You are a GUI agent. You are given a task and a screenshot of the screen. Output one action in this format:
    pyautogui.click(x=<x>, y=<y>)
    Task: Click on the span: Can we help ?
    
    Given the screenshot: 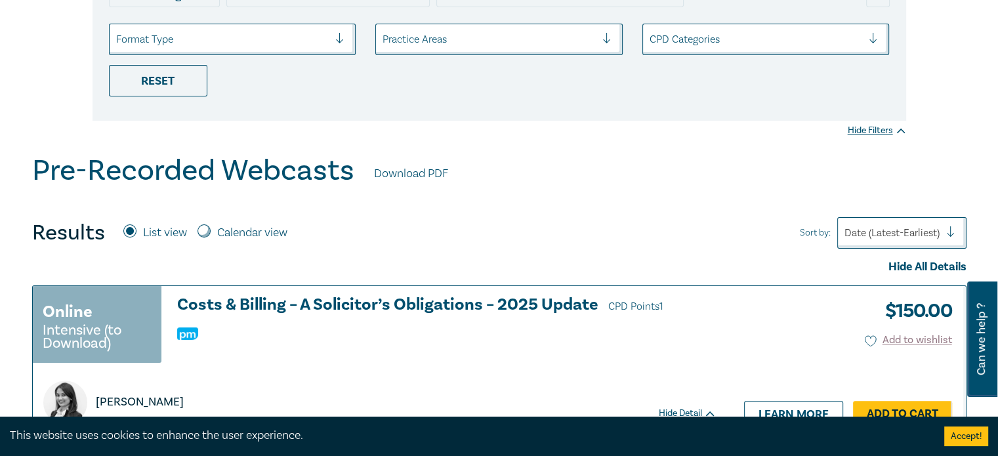 What is the action you would take?
    pyautogui.click(x=981, y=339)
    